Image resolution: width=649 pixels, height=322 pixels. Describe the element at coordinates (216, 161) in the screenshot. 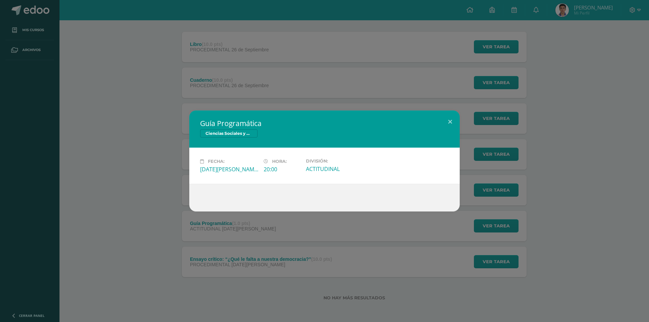

I see `span: Fecha:` at that location.